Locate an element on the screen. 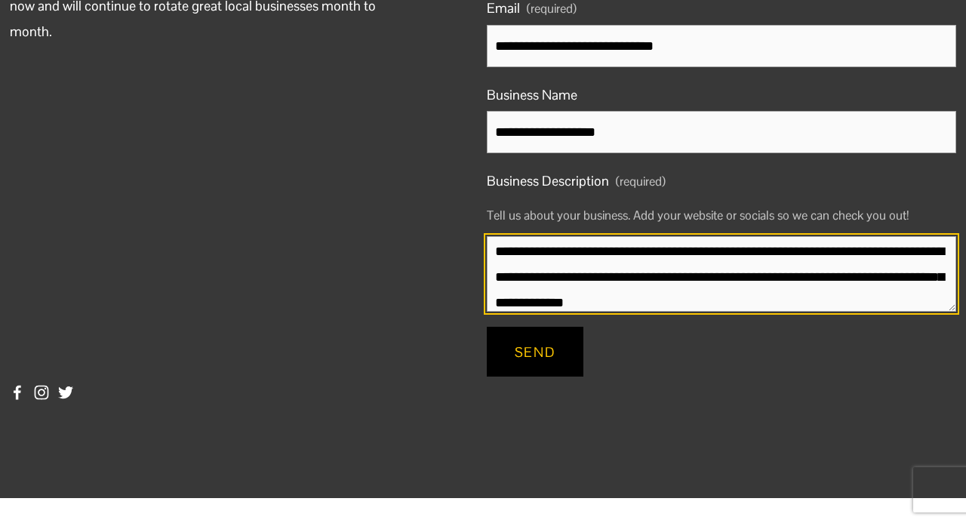 The height and width of the screenshot is (523, 966). a: Facebook is located at coordinates (17, 392).